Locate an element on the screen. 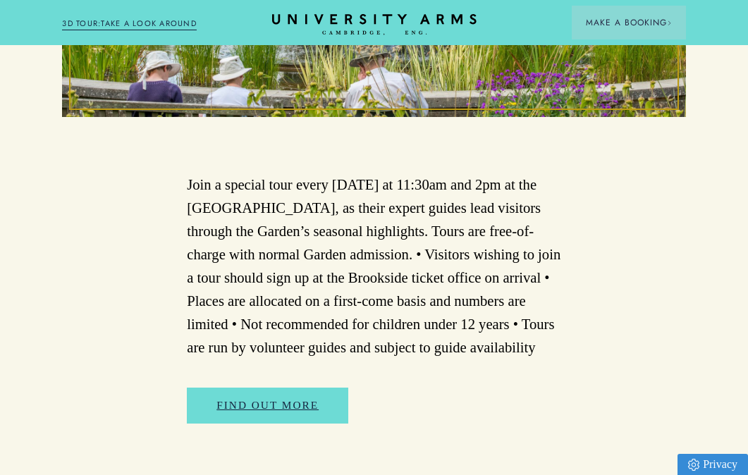 This screenshot has width=748, height=475. button: Make a BookingArrow icon is located at coordinates (629, 23).